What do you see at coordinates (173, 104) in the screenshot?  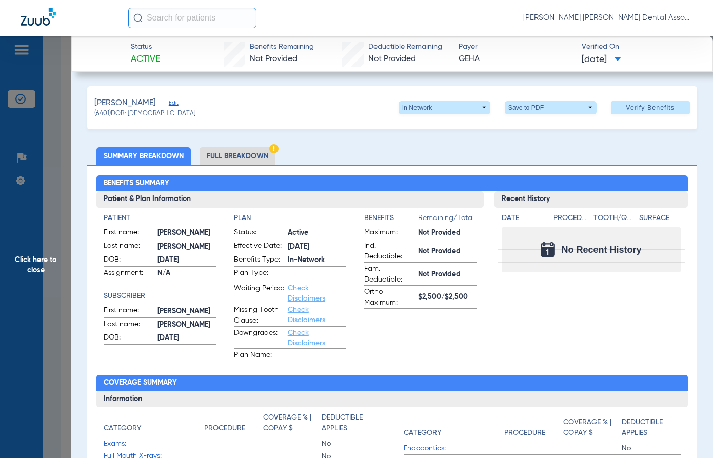 I see `span: Edit` at bounding box center [173, 104].